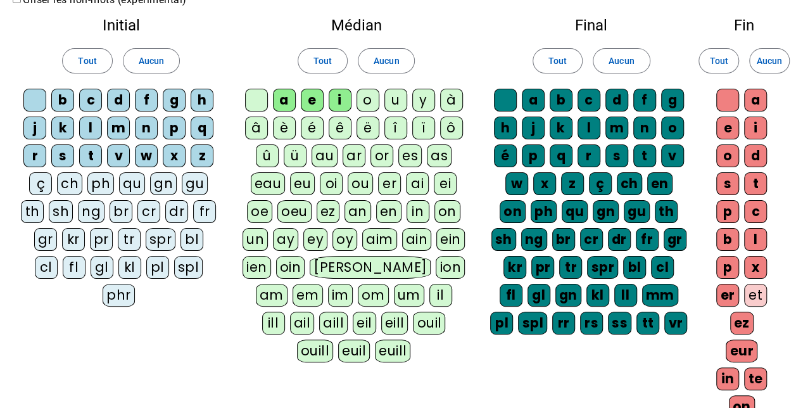 The height and width of the screenshot is (408, 796). What do you see at coordinates (533, 100) in the screenshot?
I see `div: a` at bounding box center [533, 100].